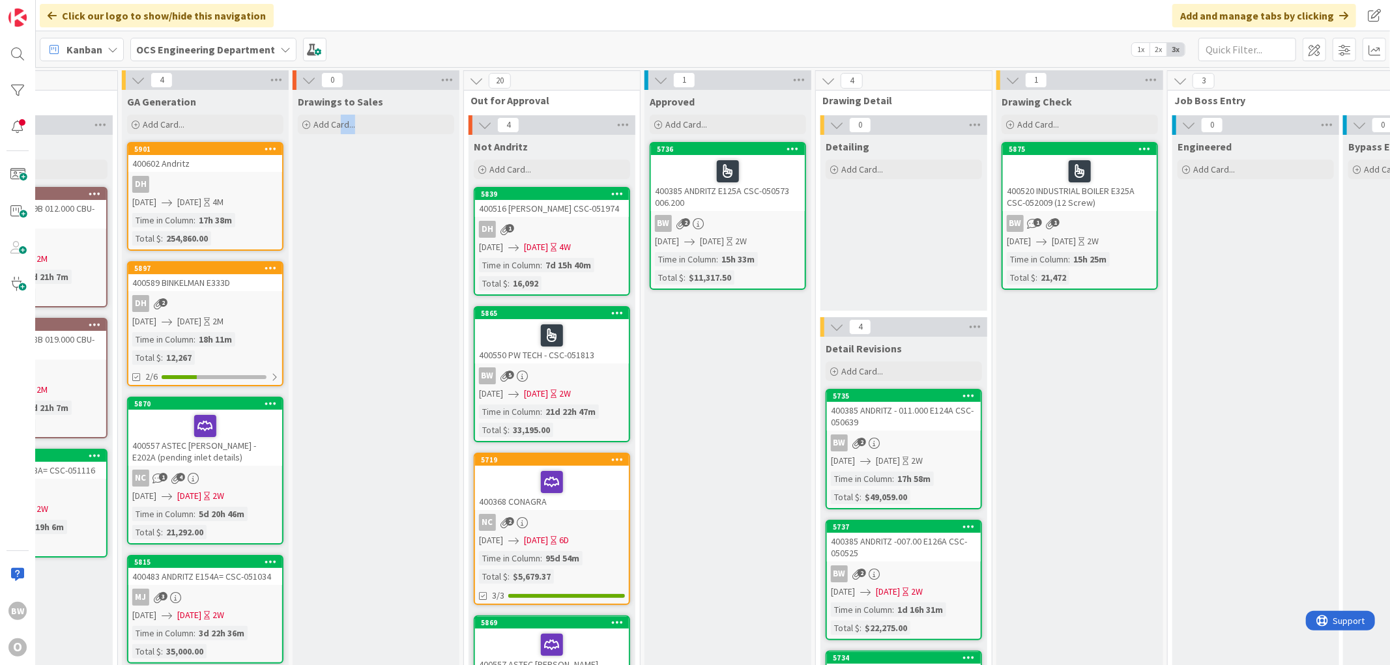 This screenshot has width=1390, height=665. What do you see at coordinates (1080, 177) in the screenshot?
I see `div: 5875400520 INDUSTRIAL BOILER E325A CSC-052009 (12 Screw)` at bounding box center [1080, 177].